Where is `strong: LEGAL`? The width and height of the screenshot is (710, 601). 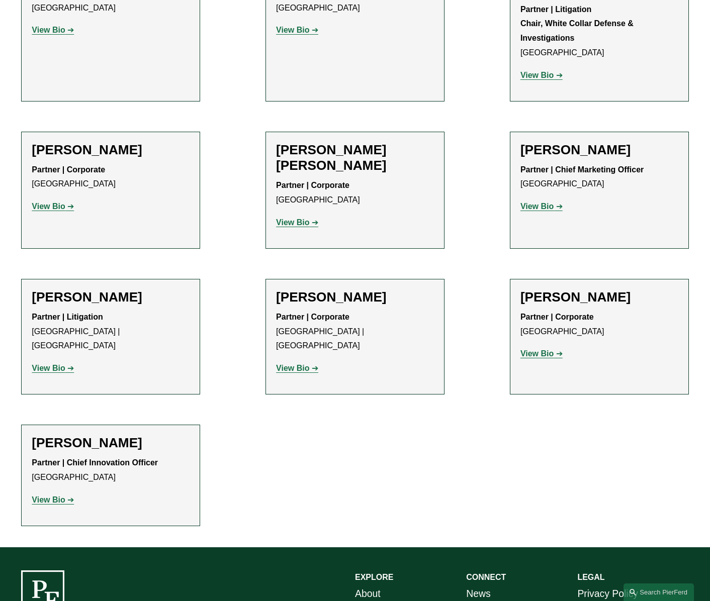 strong: LEGAL is located at coordinates (591, 577).